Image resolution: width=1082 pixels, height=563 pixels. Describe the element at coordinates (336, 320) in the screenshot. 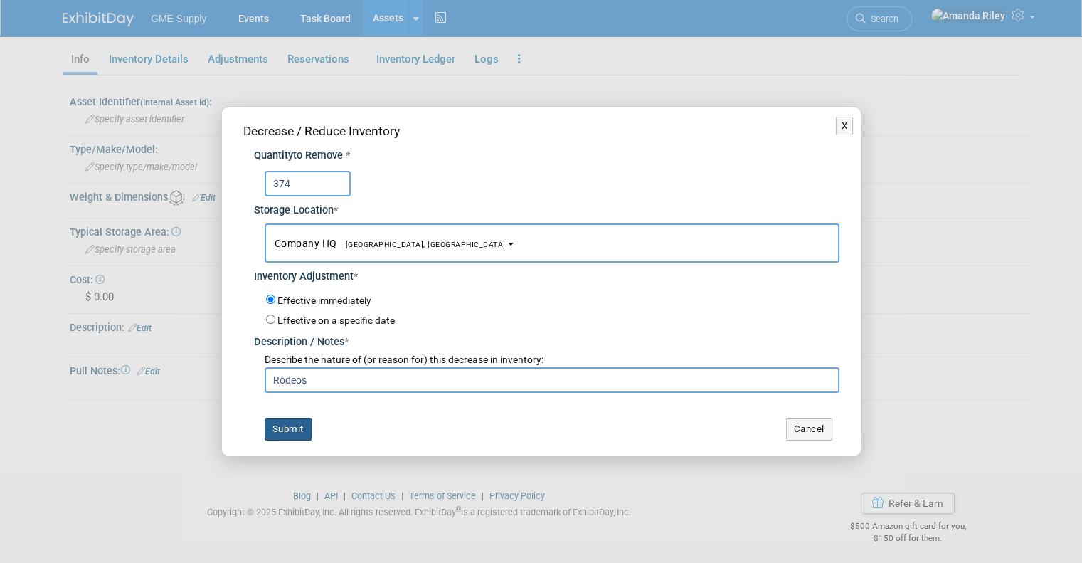

I see `label: Effective on a specific date` at that location.